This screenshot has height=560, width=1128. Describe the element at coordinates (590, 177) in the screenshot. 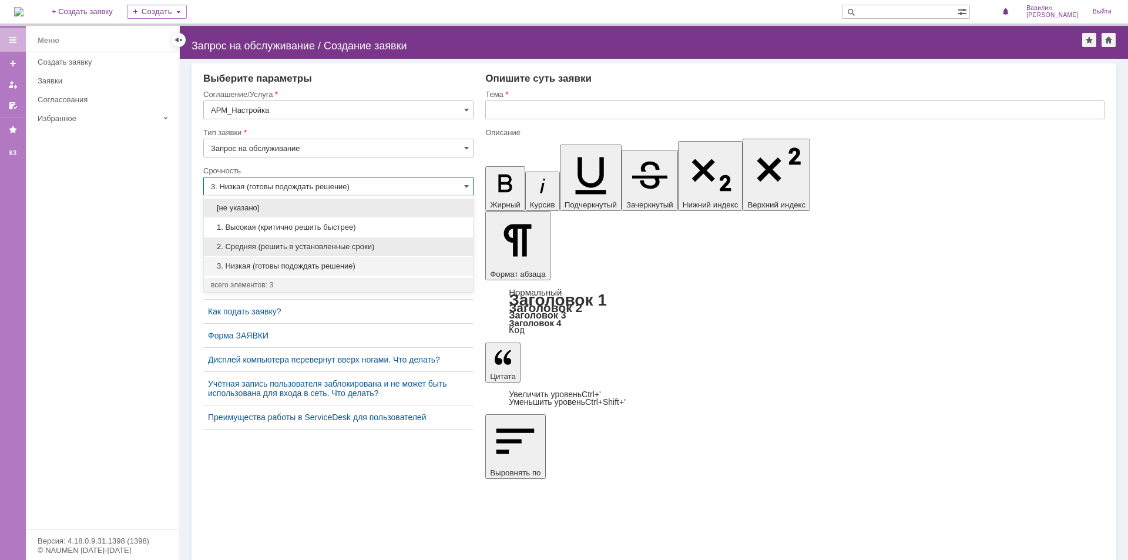

I see `button: Подчеркнутый` at that location.